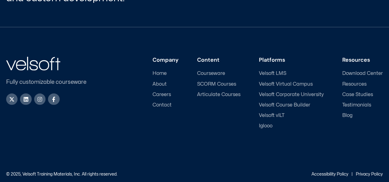 Image resolution: width=389 pixels, height=182 pixels. What do you see at coordinates (165, 94) in the screenshot?
I see `a: Careers` at bounding box center [165, 94].